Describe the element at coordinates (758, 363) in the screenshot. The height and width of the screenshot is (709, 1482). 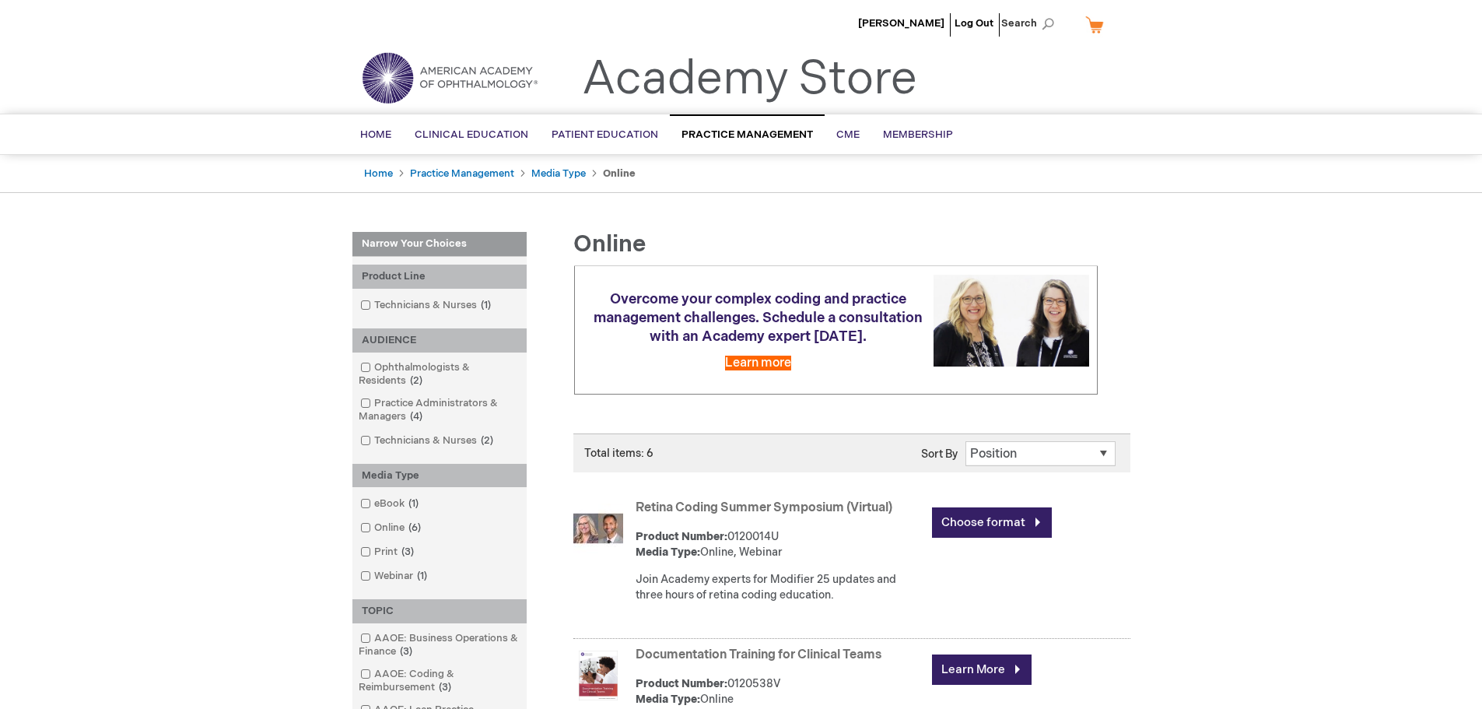
I see `a: Learn more` at that location.